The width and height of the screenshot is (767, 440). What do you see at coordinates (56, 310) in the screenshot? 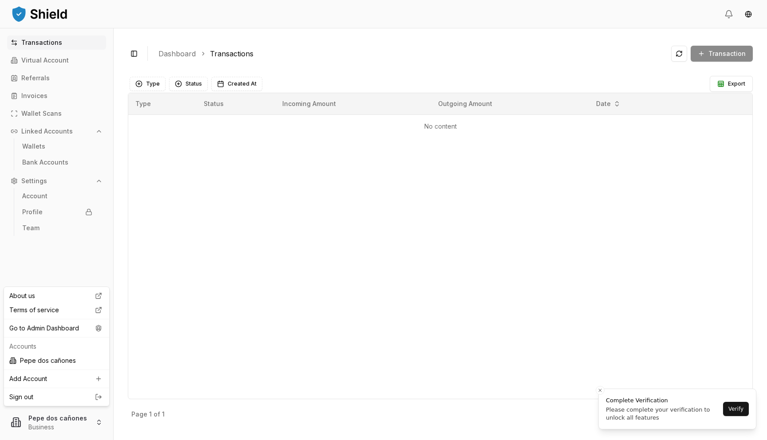
I see `a: Terms of service` at bounding box center [56, 310].